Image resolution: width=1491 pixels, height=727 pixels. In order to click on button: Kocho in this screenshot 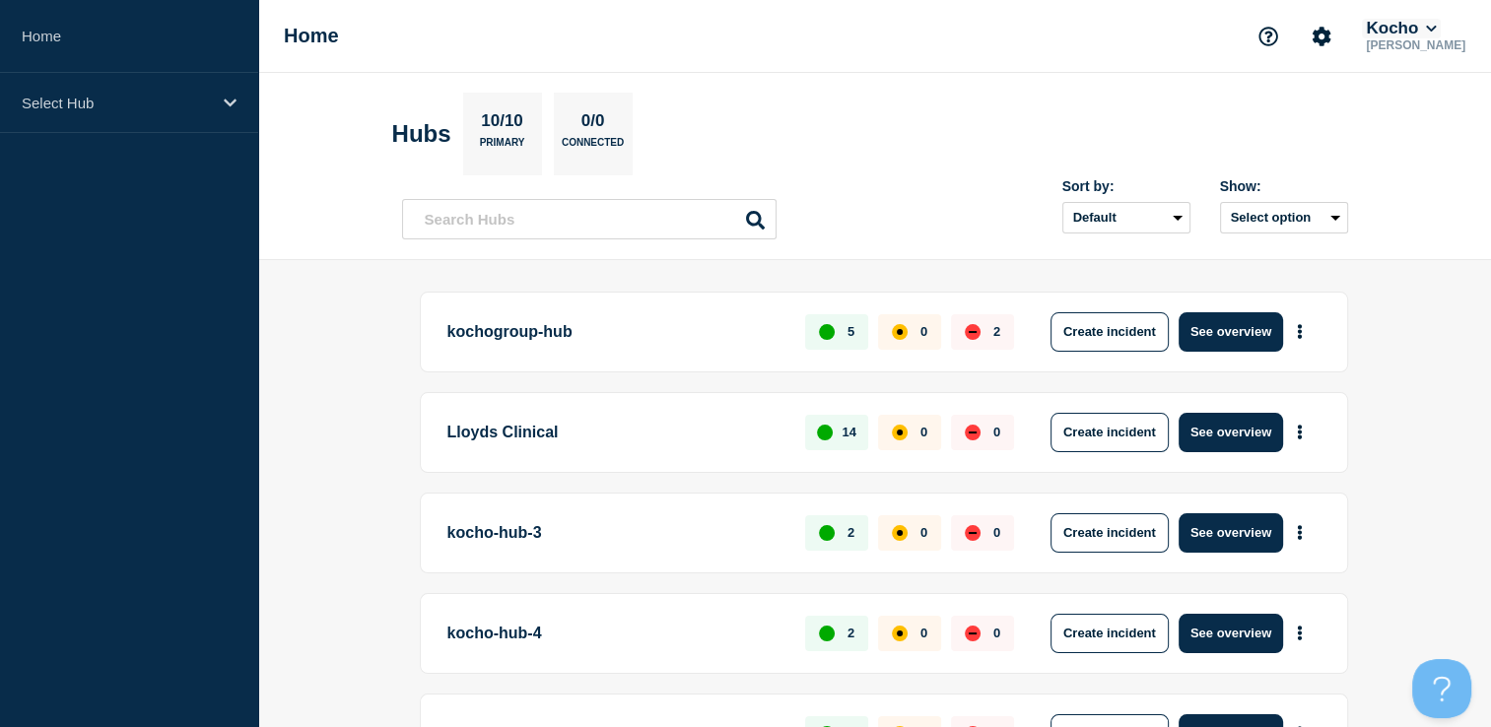, I will do `click(1401, 29)`.